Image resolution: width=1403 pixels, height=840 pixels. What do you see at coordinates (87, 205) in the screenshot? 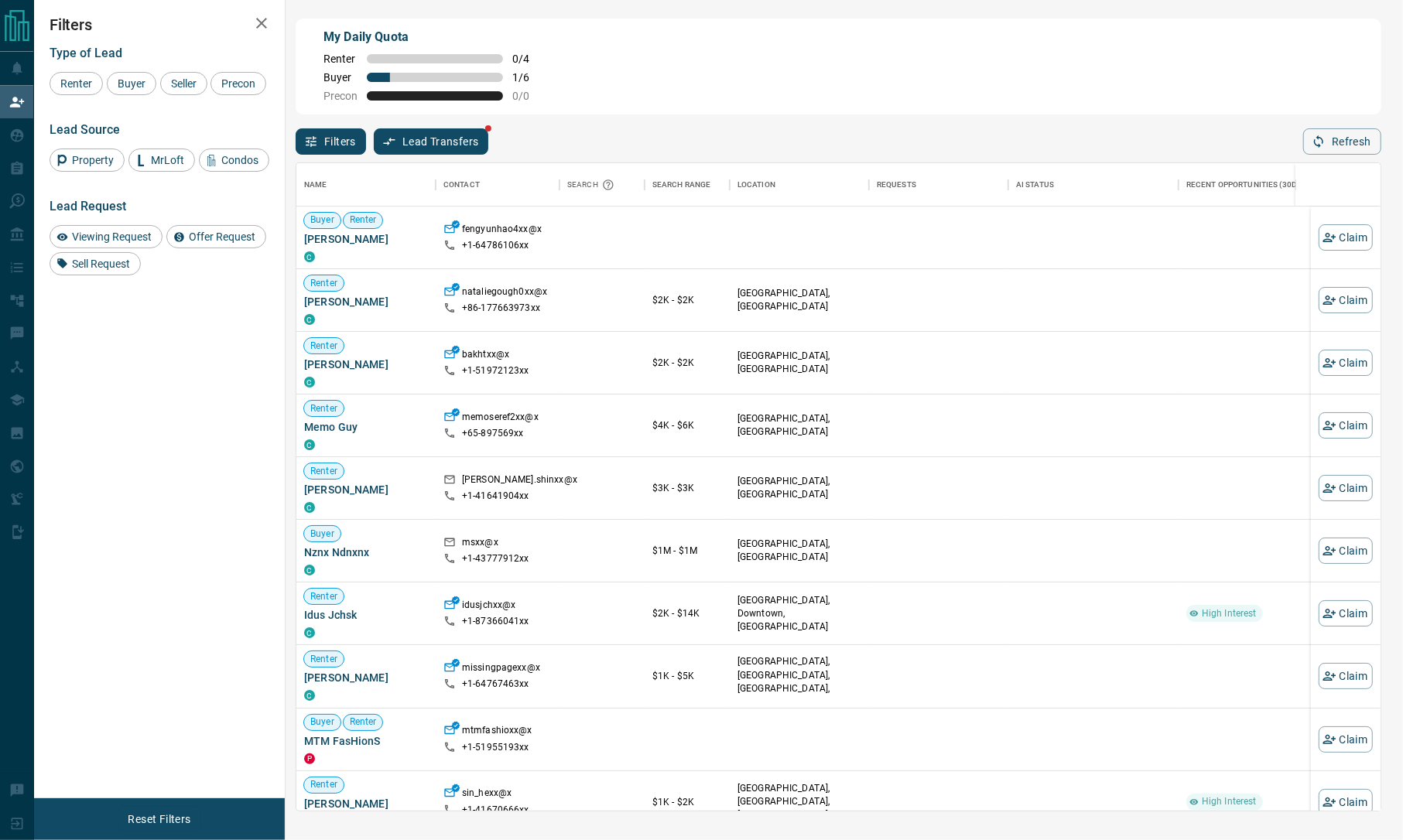
I see `span: Lead Request` at bounding box center [87, 205].